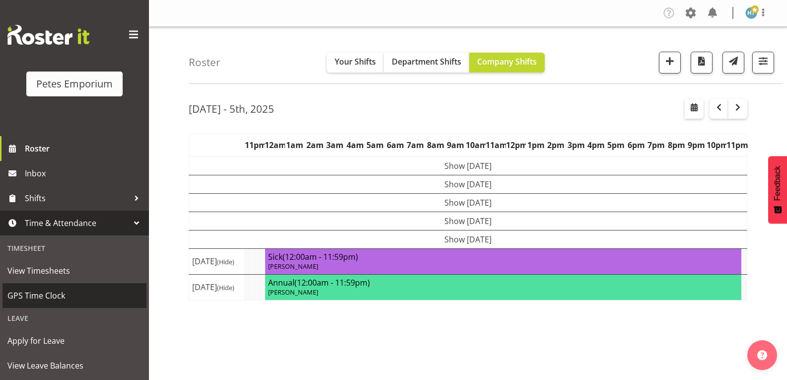 The image size is (787, 380). I want to click on span: View Leave Balances, so click(75, 366).